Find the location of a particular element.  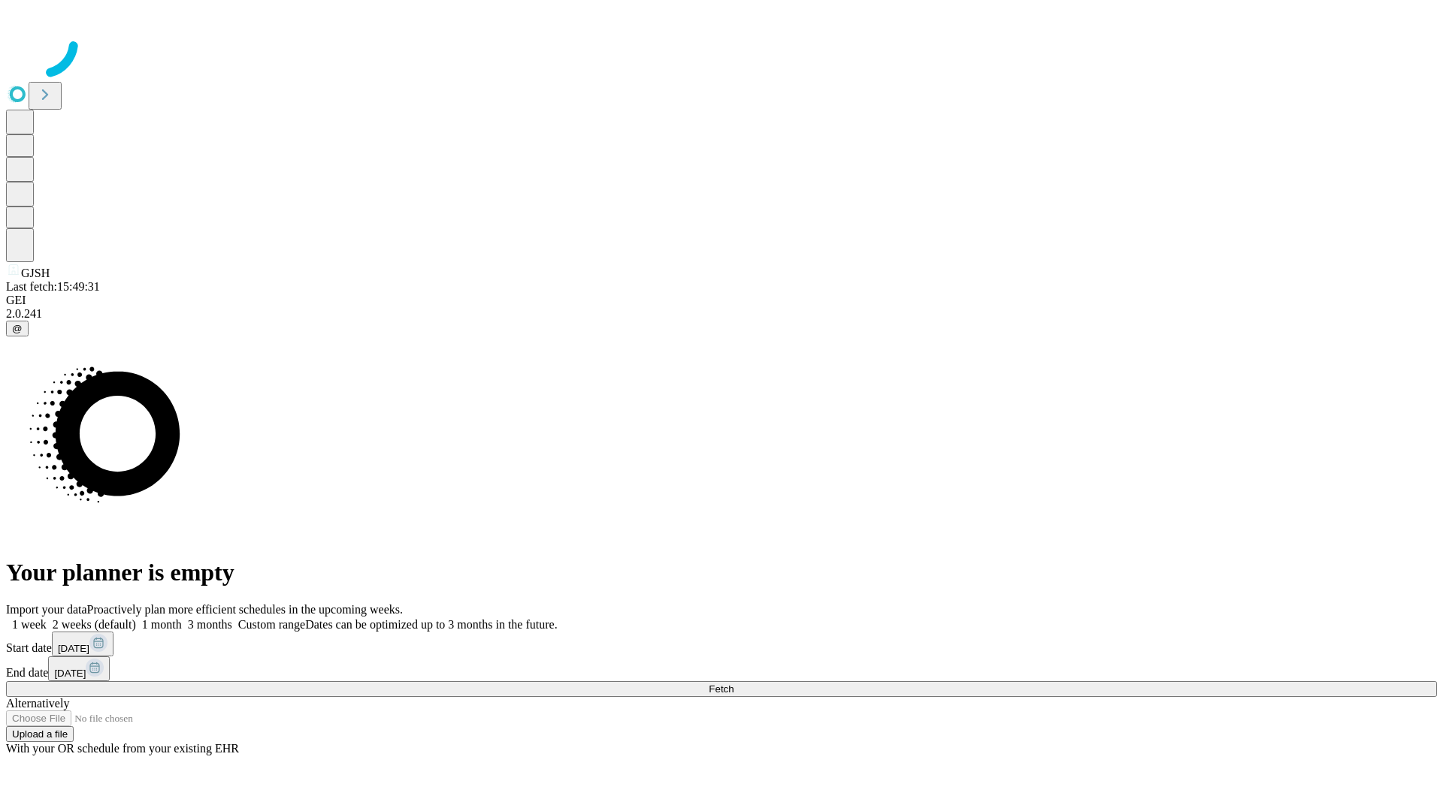

span: GJSH is located at coordinates (35, 273).